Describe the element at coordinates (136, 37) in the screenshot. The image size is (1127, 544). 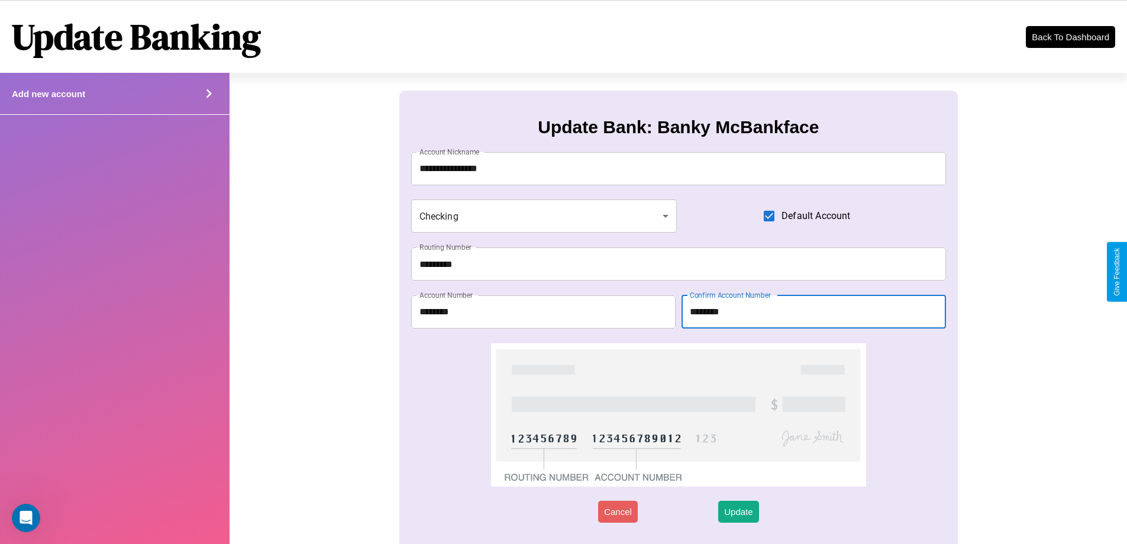
I see `h1: Update Banking` at that location.